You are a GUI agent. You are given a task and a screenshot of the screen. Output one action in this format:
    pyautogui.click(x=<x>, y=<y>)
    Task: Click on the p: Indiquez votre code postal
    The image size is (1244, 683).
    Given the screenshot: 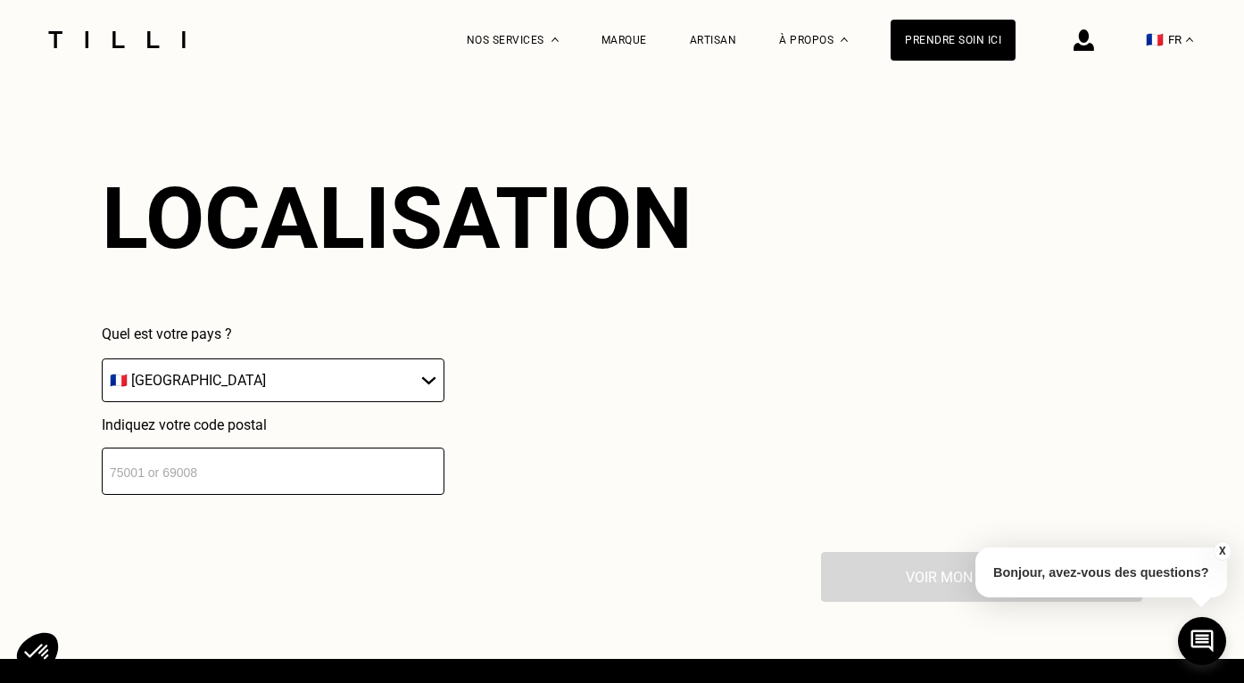 What is the action you would take?
    pyautogui.click(x=273, y=425)
    